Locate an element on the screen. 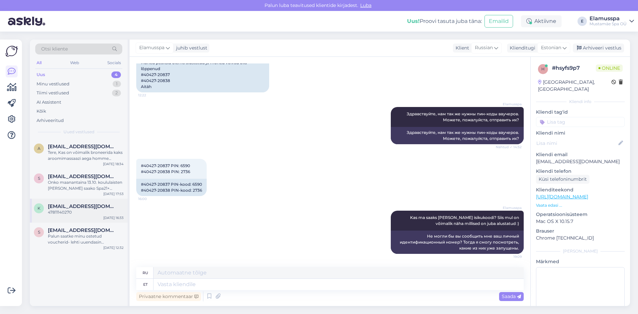  div: Не могли бы вы сообщить мне ваш личный идентификационный номер? Тогда я смогу посмотреть, какие и... is located at coordinates (457, 242).